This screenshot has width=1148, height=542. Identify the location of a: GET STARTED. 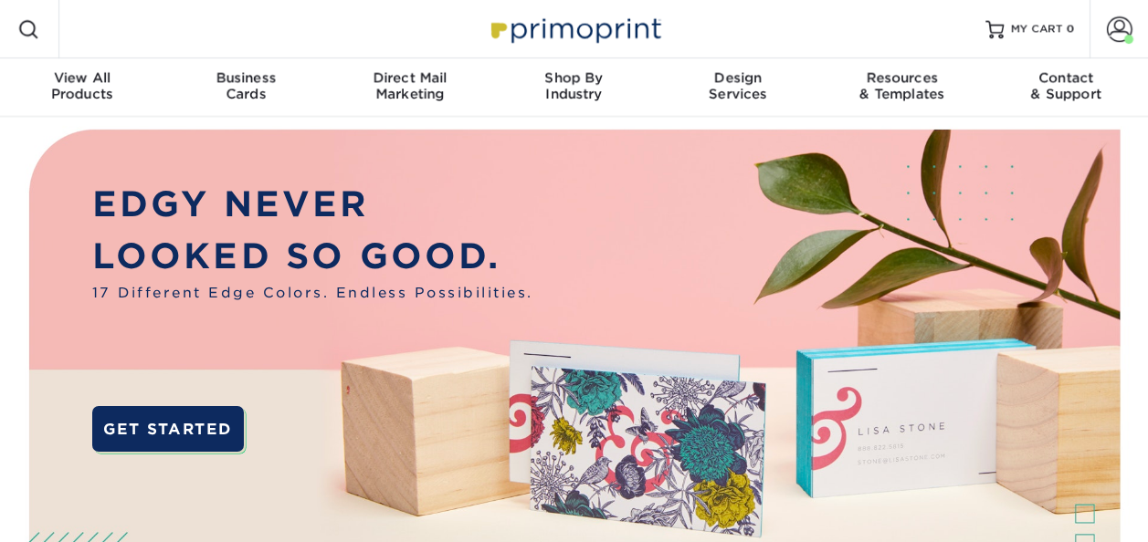
(168, 429).